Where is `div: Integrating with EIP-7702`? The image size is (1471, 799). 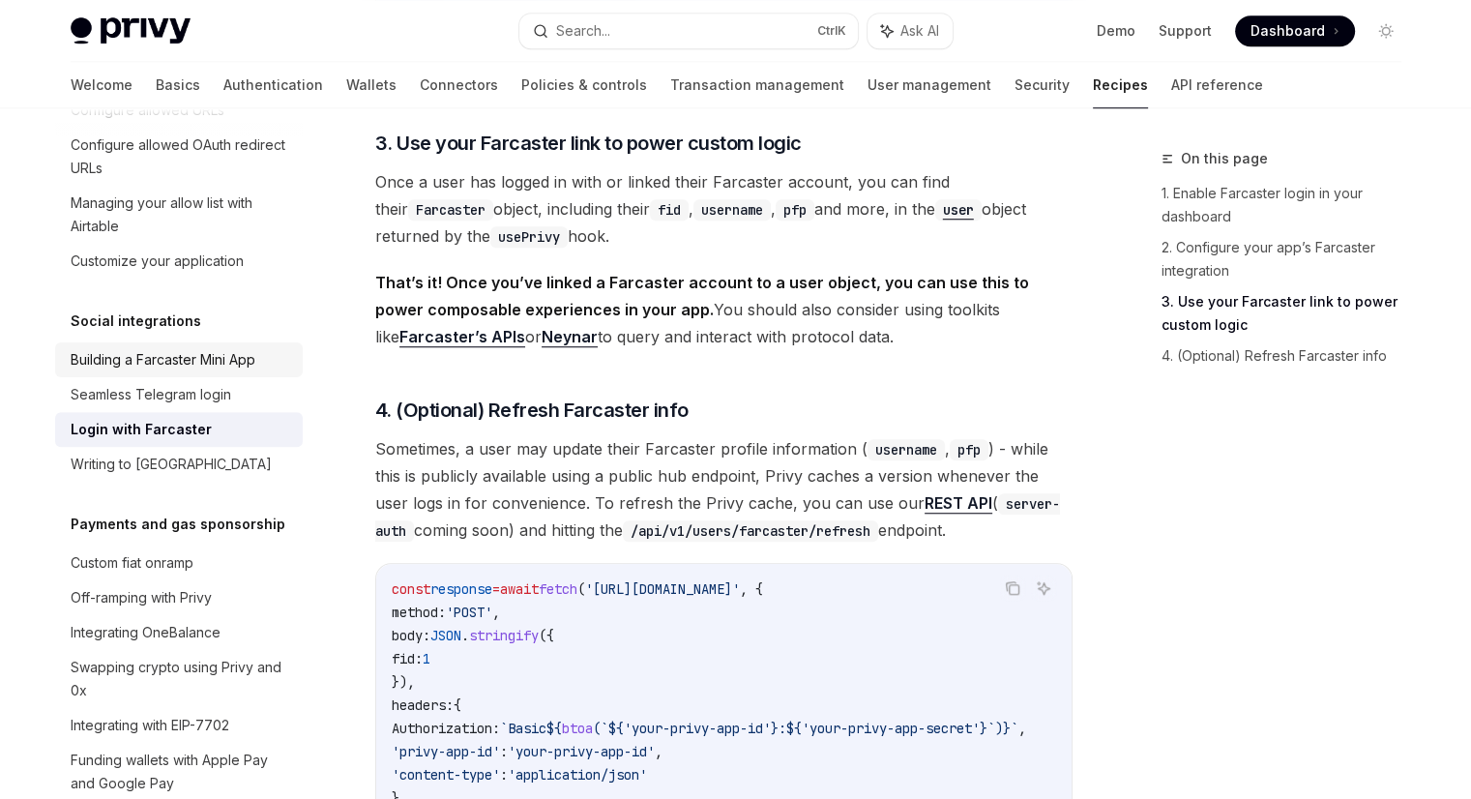
div: Integrating with EIP-7702 is located at coordinates (150, 725).